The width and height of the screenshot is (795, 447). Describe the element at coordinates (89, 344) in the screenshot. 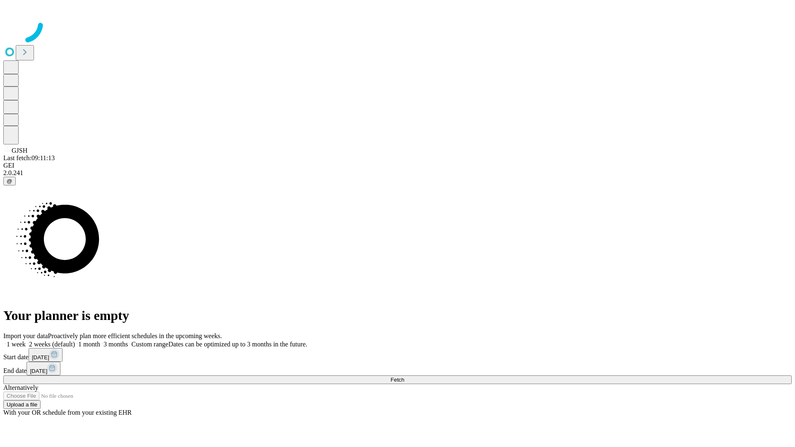

I see `span: 1 month` at that location.